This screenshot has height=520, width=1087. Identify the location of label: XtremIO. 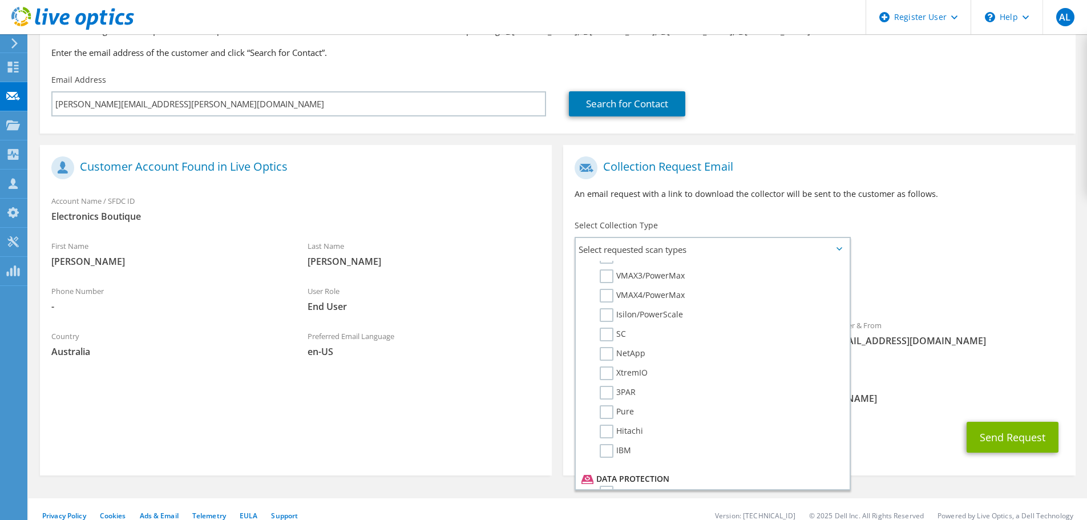
(624, 373).